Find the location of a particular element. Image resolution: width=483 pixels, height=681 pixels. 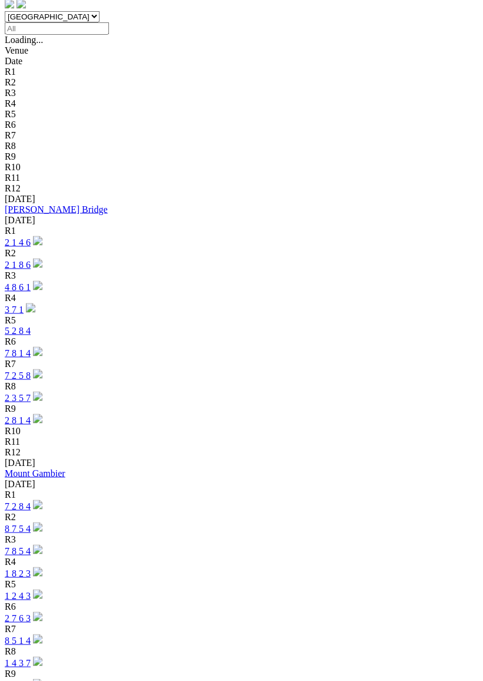

div: Venue is located at coordinates (242, 51).